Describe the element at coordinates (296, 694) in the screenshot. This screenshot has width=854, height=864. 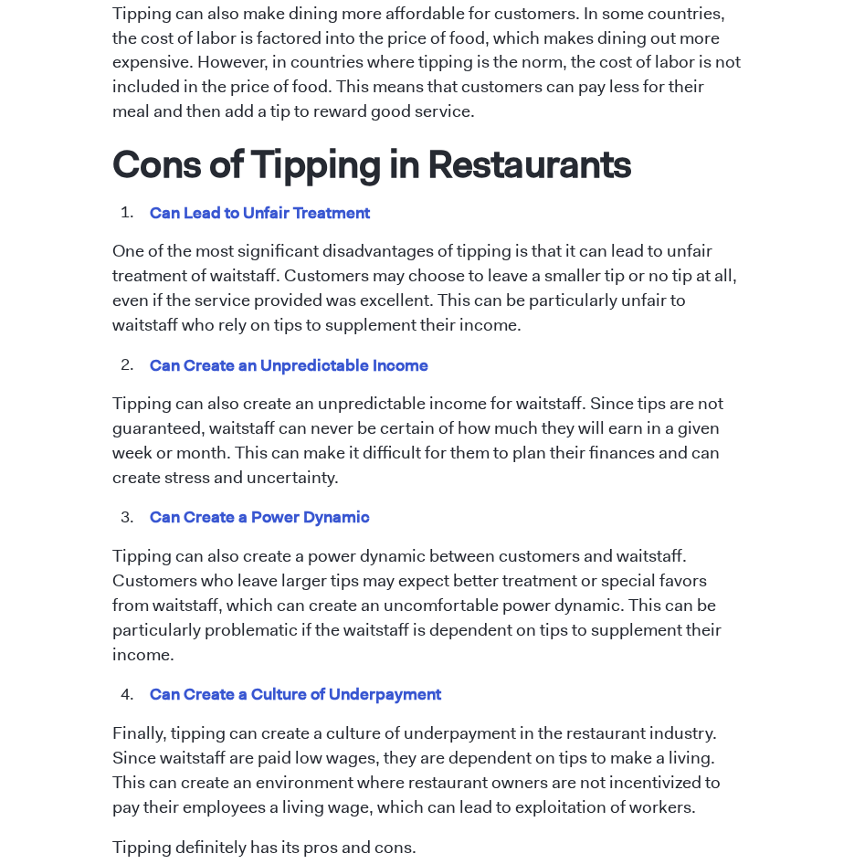
I see `mark: Can Create a Culture of Underpayment` at that location.